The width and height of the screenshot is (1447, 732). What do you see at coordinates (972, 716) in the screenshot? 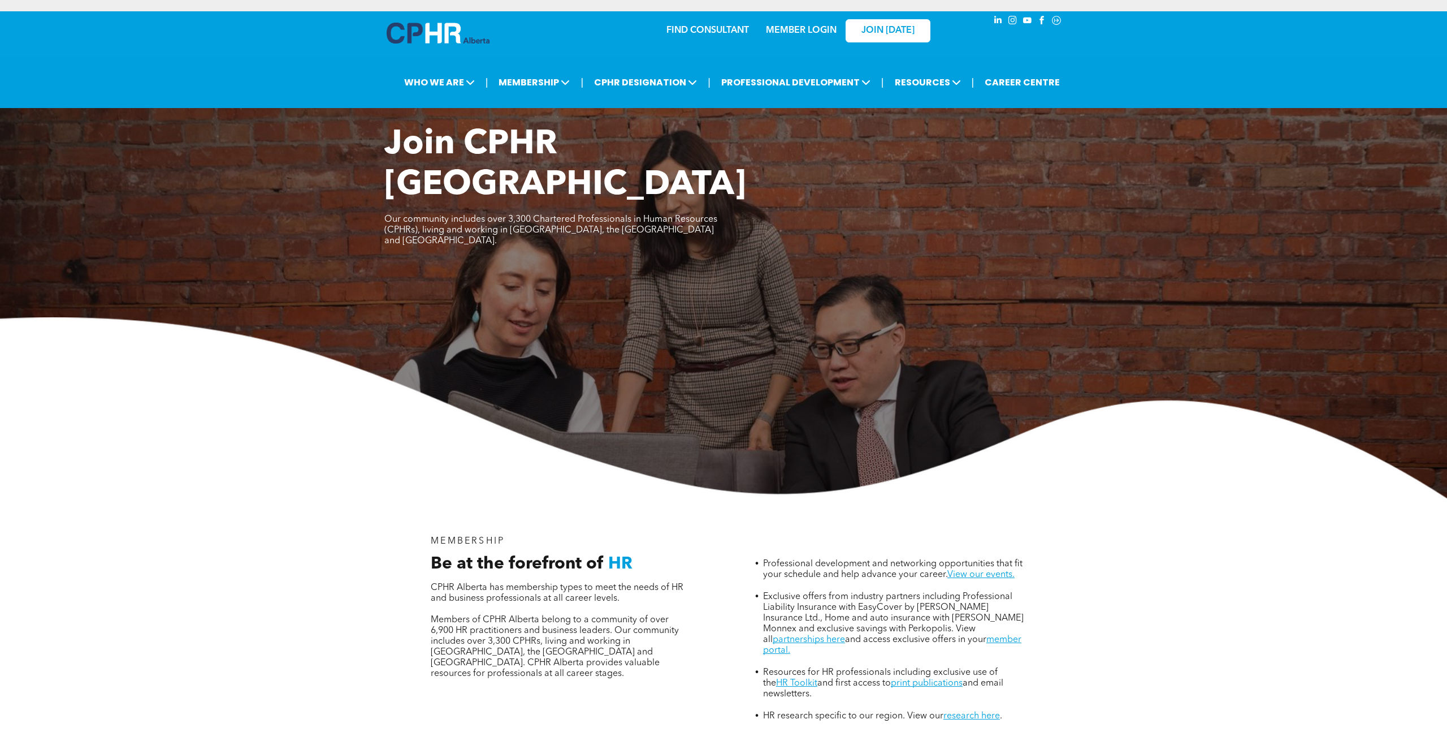
I see `a: research here` at bounding box center [972, 716].